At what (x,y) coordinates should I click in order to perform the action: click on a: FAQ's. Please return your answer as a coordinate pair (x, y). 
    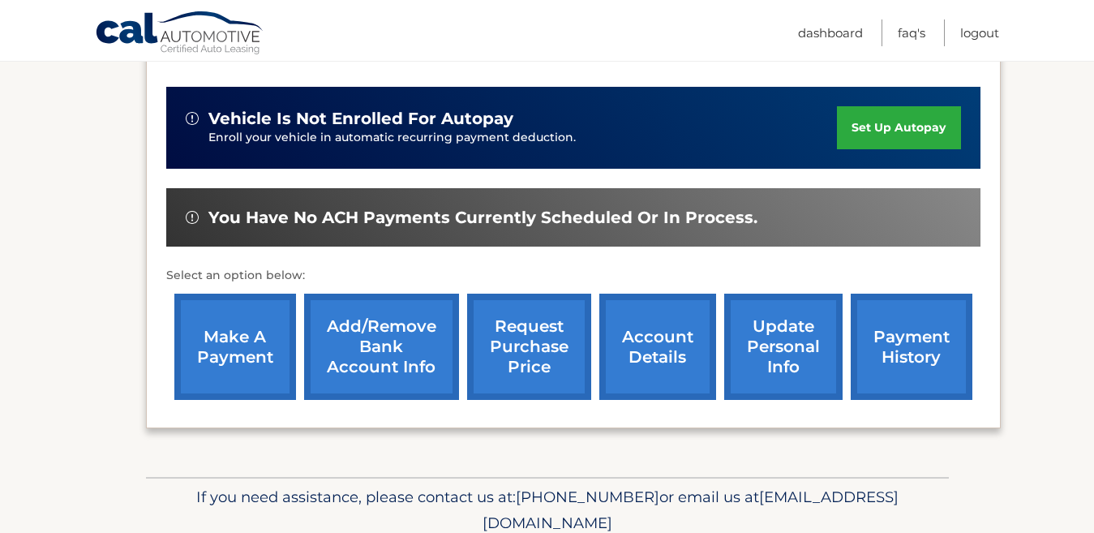
    Looking at the image, I should click on (911, 32).